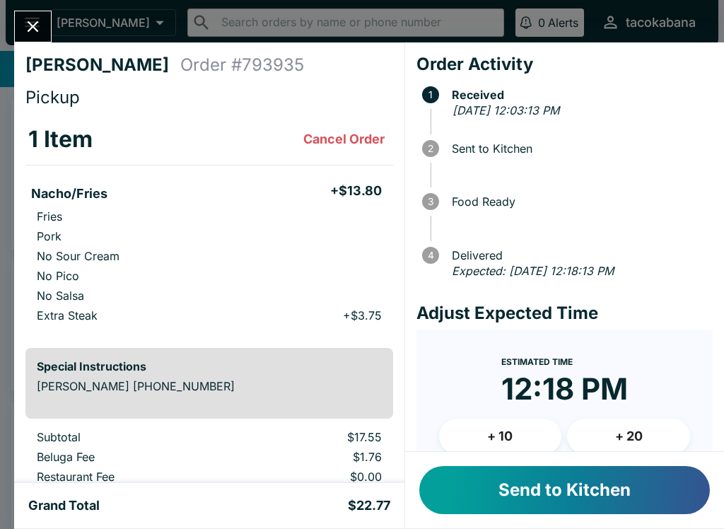  Describe the element at coordinates (242, 65) in the screenshot. I see `h4: Order # 793935` at that location.